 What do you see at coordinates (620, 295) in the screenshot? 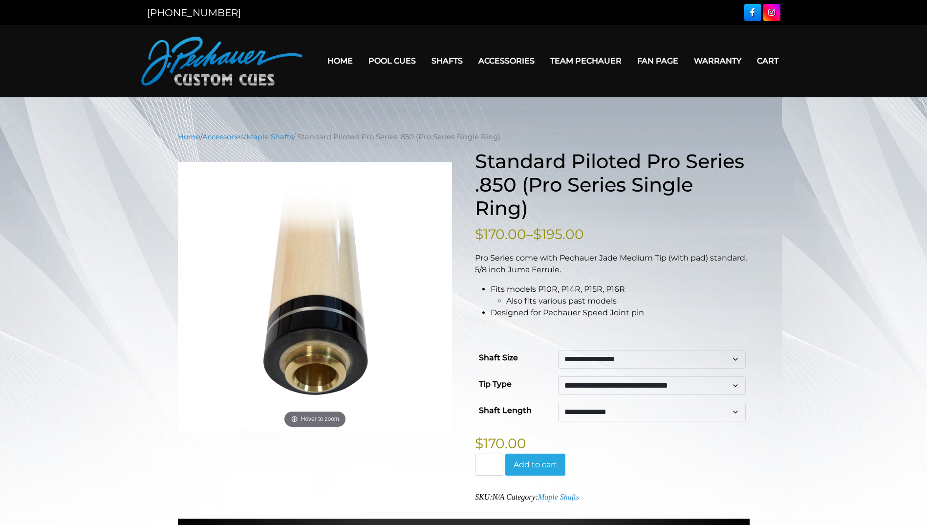
I see `li: Fits models P10R, P14R, P15R, P16R` at bounding box center [620, 295].